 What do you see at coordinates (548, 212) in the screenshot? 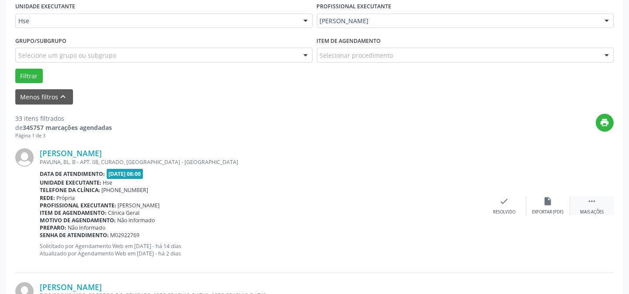
I see `div: Exportar (PDF)` at bounding box center [548, 212].